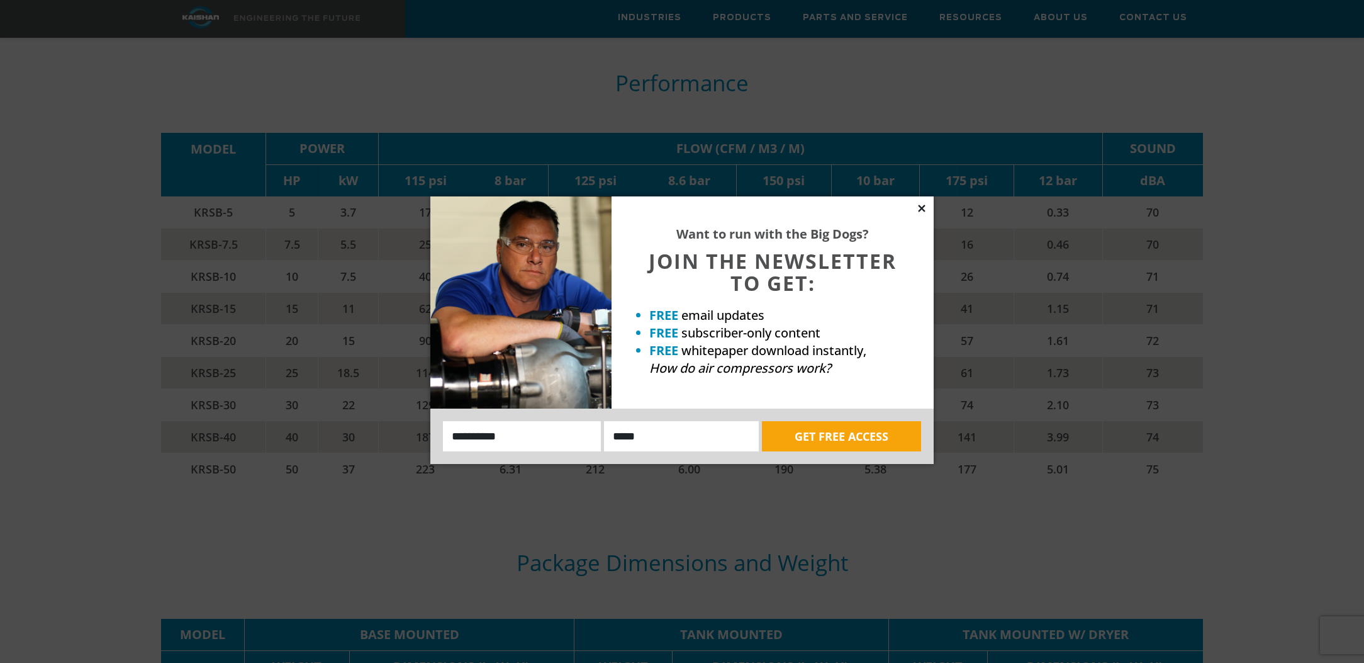 The image size is (1364, 663). Describe the element at coordinates (740, 367) in the screenshot. I see `em: How do air compressors work?` at that location.